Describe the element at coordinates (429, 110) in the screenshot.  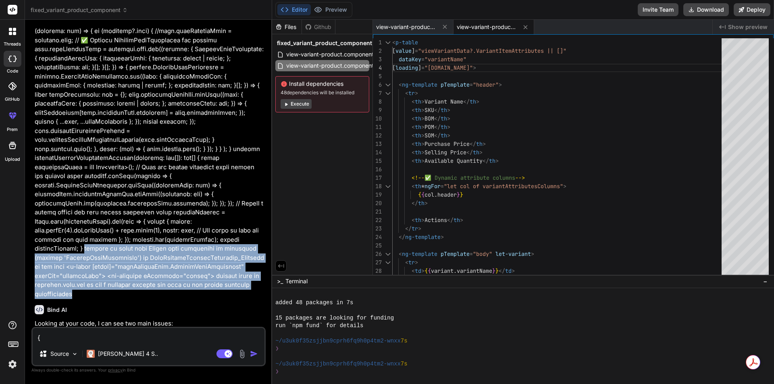
I see `span: SKU` at that location.